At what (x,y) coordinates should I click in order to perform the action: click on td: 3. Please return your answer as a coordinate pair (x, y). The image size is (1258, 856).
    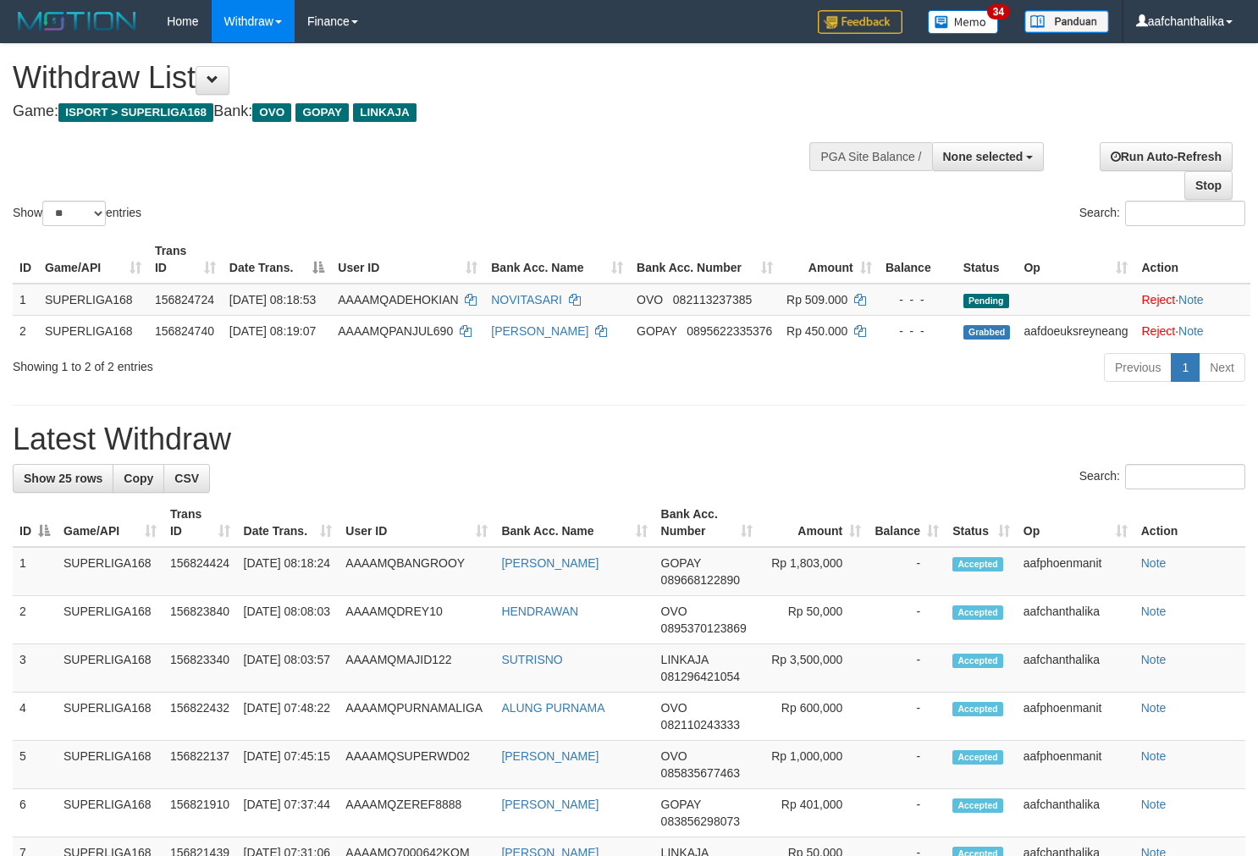
    Looking at the image, I should click on (35, 668).